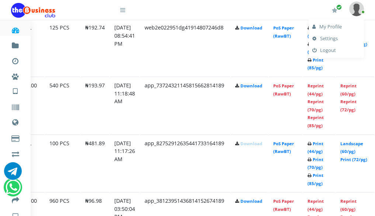 The height and width of the screenshot is (216, 375). What do you see at coordinates (33, 10) in the screenshot?
I see `img: Logo` at bounding box center [33, 10].